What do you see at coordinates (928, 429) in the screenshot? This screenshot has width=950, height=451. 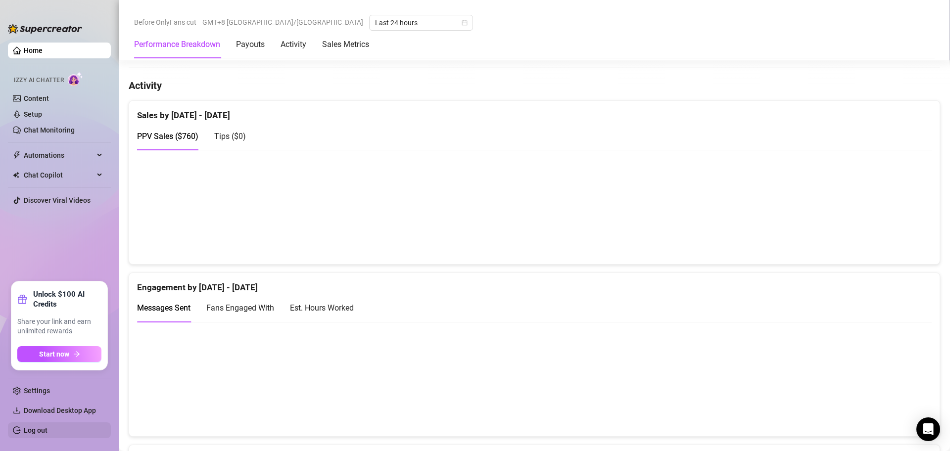 I see `div: Open Intercom Messenger` at bounding box center [928, 429].